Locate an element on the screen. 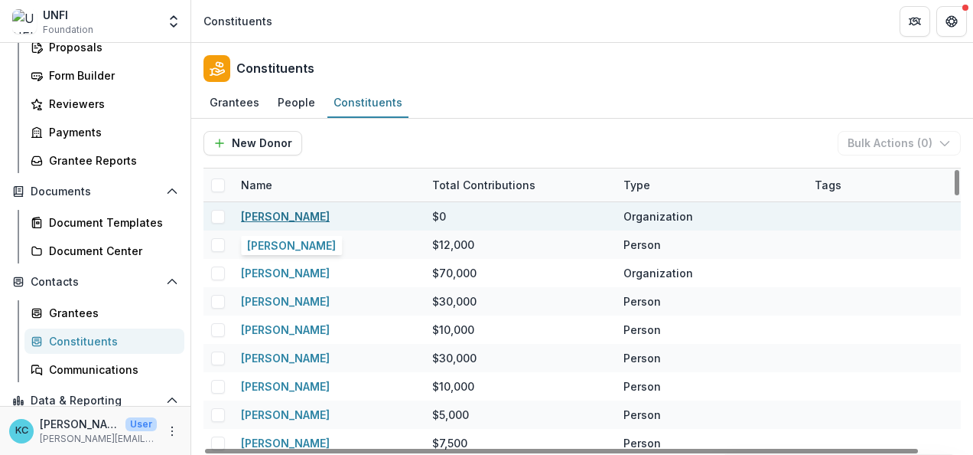 This screenshot has height=455, width=973. div: Document Templates is located at coordinates (110, 222).